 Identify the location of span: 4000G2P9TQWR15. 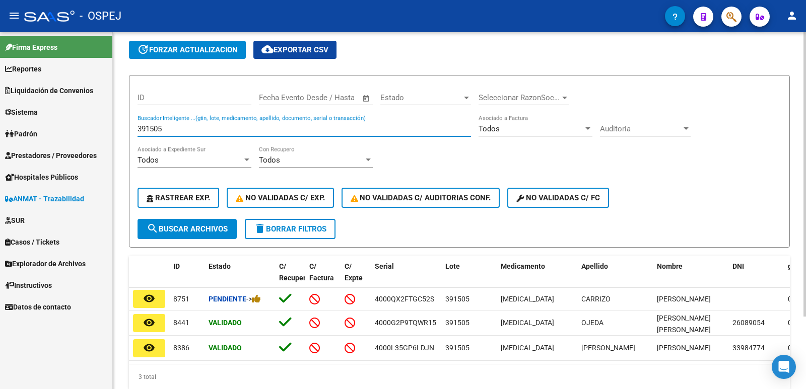
(405, 323).